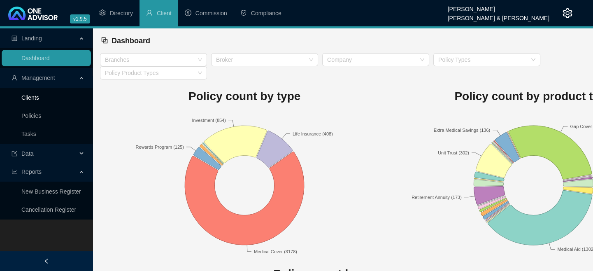 The height and width of the screenshot is (271, 593). What do you see at coordinates (14, 172) in the screenshot?
I see `span: line-chart` at bounding box center [14, 172].